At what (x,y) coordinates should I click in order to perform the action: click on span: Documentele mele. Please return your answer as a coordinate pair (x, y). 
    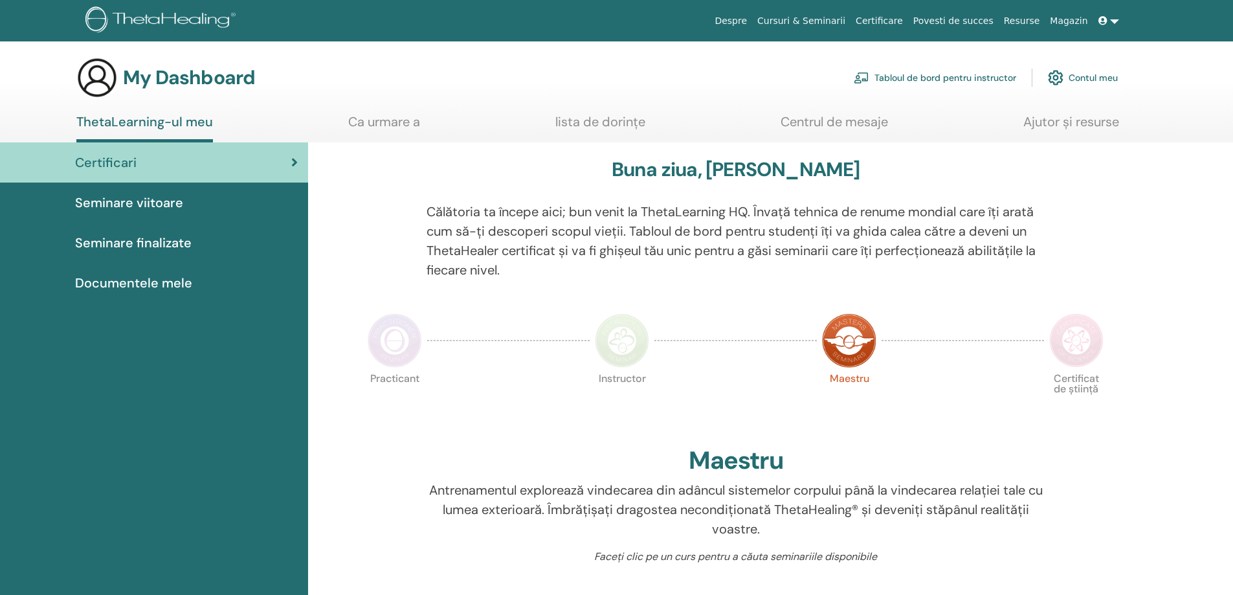
    Looking at the image, I should click on (133, 283).